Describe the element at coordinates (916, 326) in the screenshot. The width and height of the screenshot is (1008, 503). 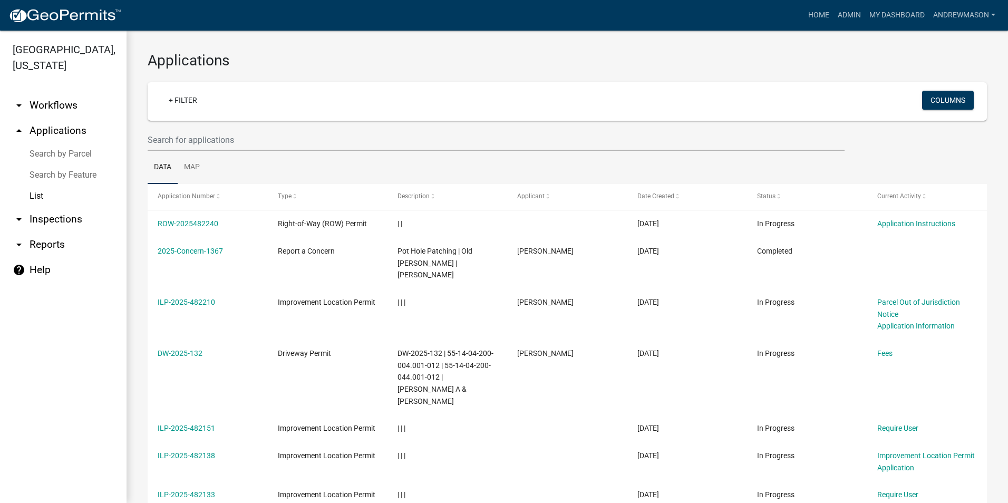
I see `a: Application Information` at that location.